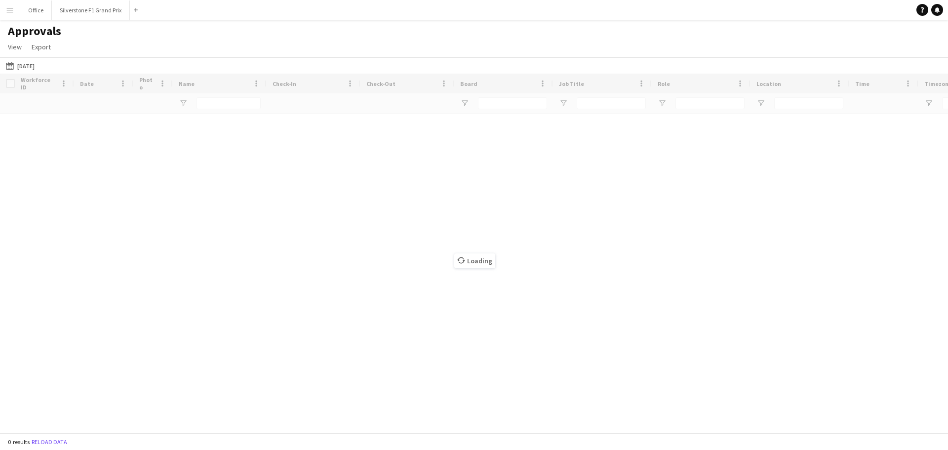 This screenshot has height=450, width=948. Describe the element at coordinates (15, 47) in the screenshot. I see `span: View` at that location.